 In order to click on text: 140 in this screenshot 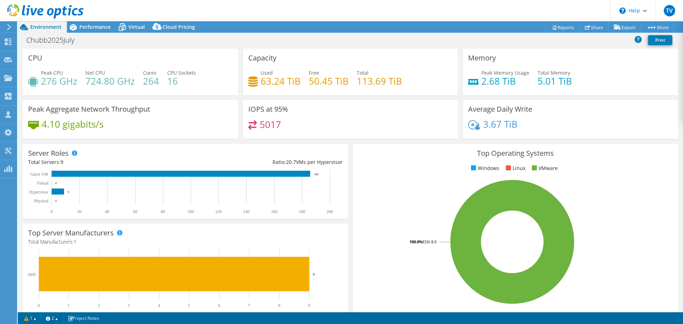, I will do `click(246, 212)`.